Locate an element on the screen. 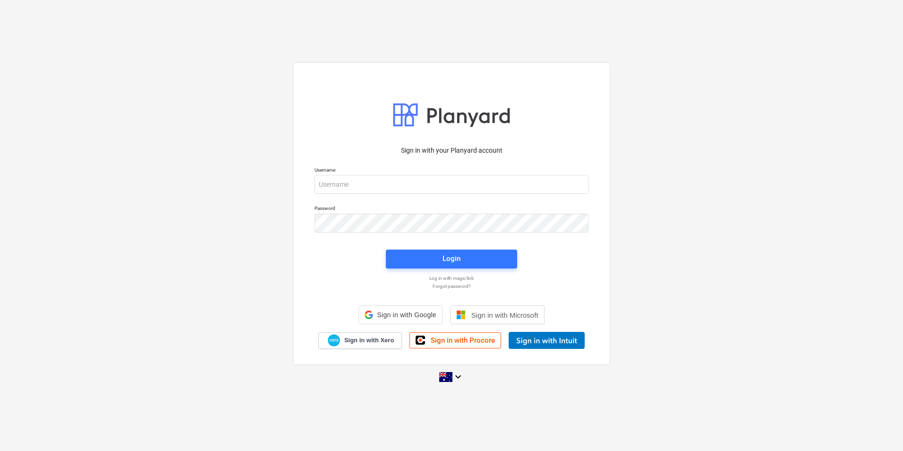 The image size is (903, 451). a: Log in with magic link is located at coordinates (452, 278).